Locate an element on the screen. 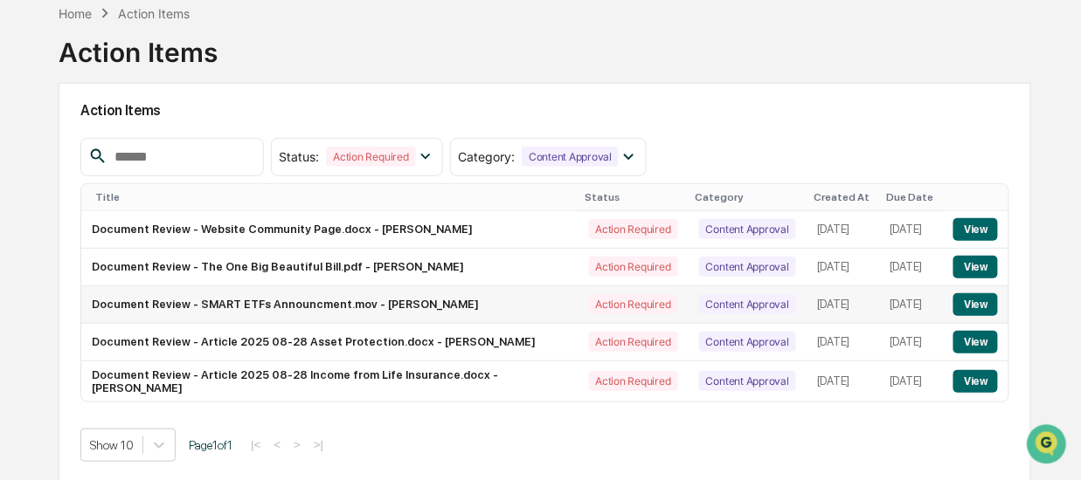 This screenshot has width=1081, height=480. a: 🗄️Attestations is located at coordinates (171, 228).